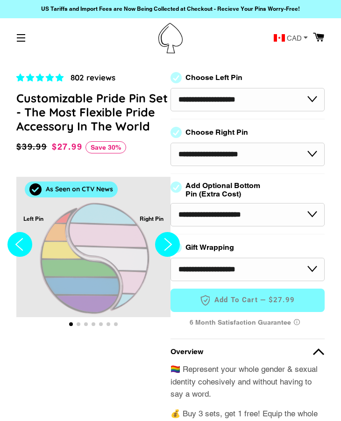  I want to click on div: 6 Month Satisfaction Guarantee, so click(248, 322).